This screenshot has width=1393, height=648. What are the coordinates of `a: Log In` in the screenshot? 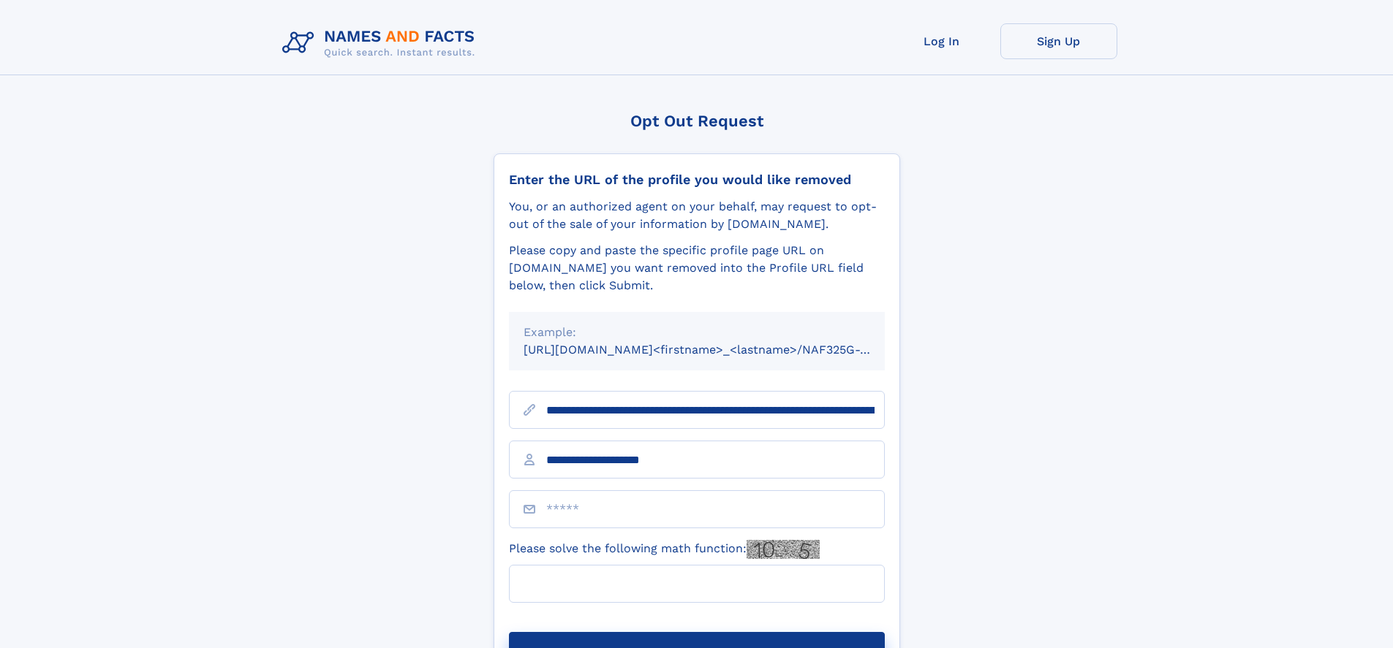 It's located at (942, 41).